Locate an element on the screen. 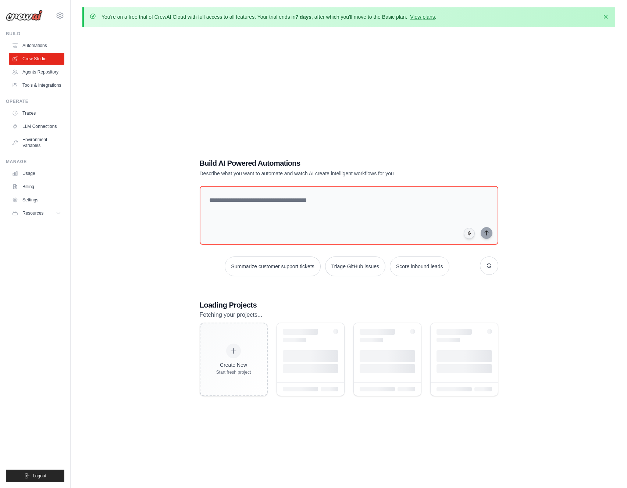  button: Click to speak your automation idea is located at coordinates (469, 233).